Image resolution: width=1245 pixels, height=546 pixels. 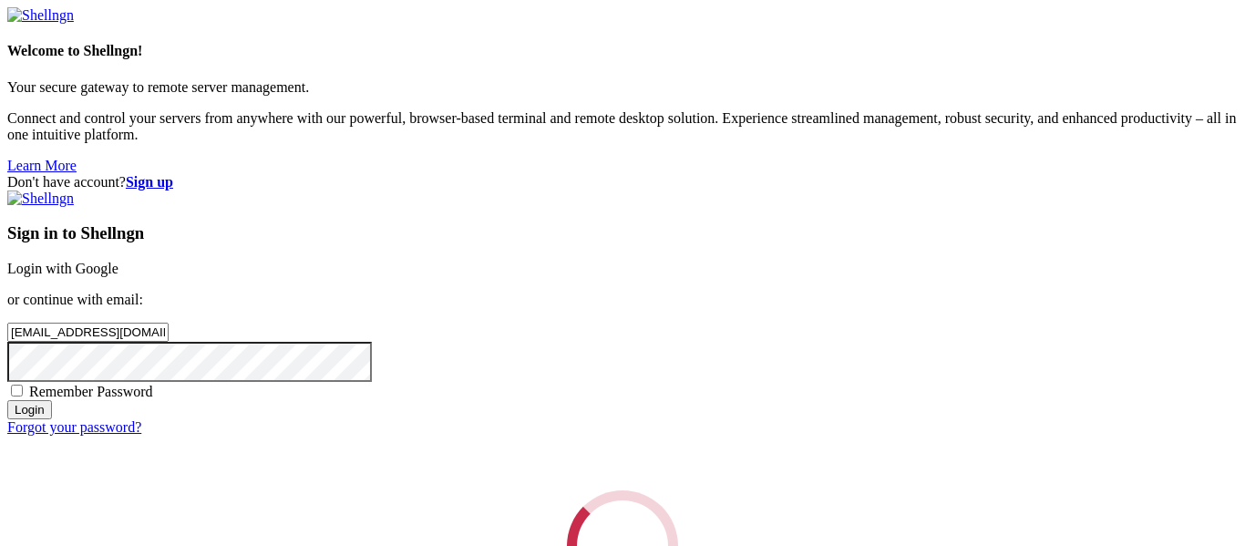 I want to click on span: Remember Password, so click(x=91, y=391).